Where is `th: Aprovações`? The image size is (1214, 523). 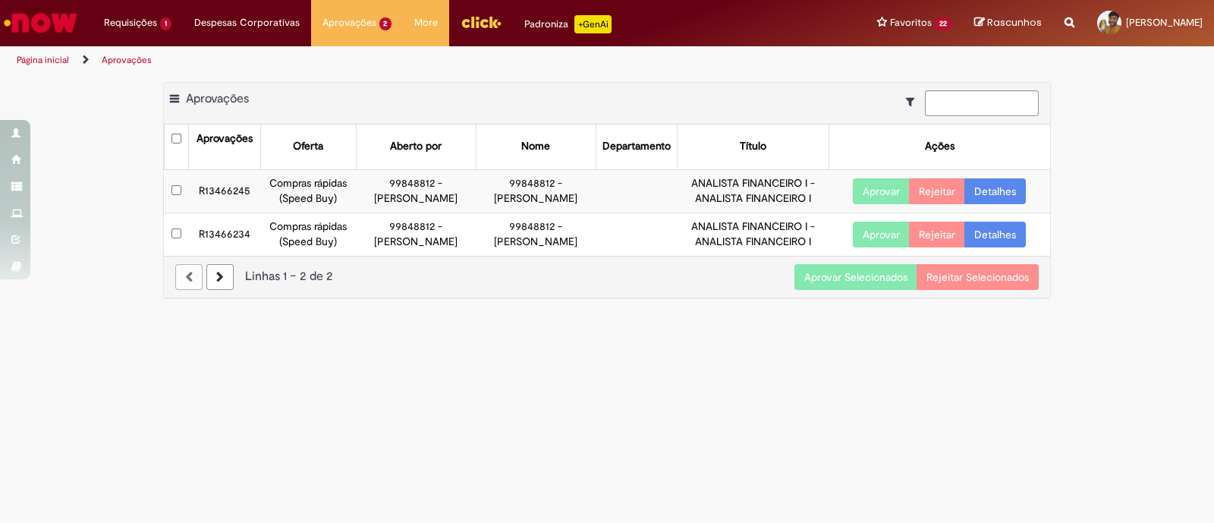 th: Aprovações is located at coordinates (224, 146).